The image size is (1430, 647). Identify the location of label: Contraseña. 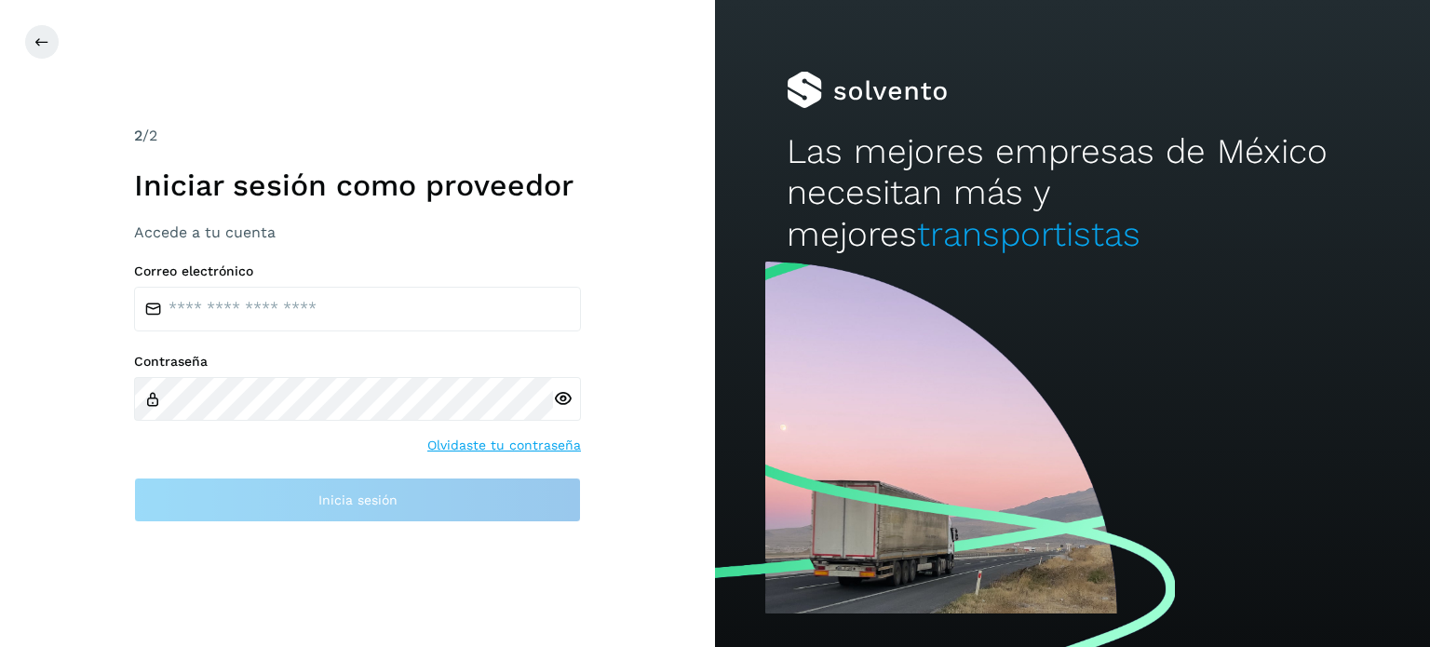
(358, 361).